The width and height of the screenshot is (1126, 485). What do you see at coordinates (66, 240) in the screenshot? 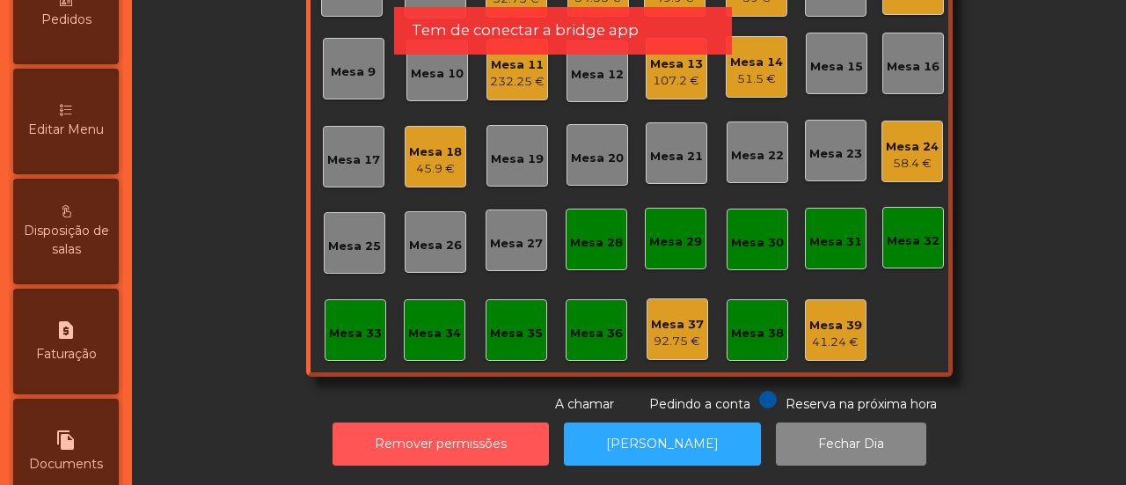
I see `span: Disposição de salas` at bounding box center [66, 240].